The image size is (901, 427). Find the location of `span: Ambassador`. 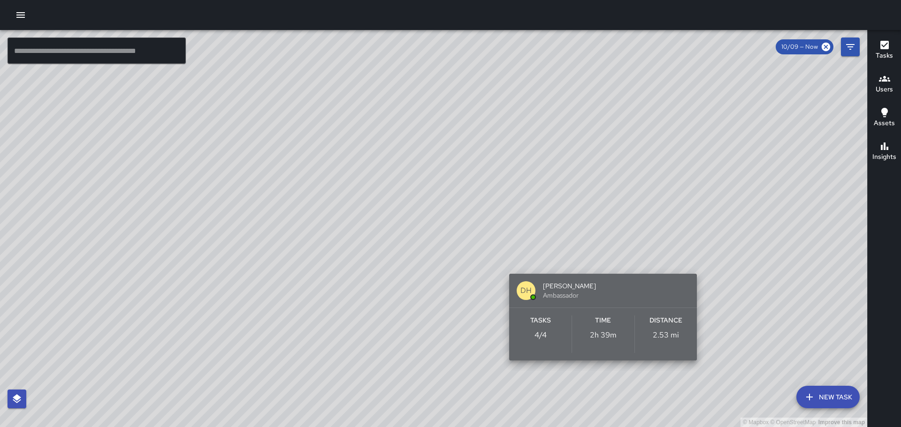

span: Ambassador is located at coordinates (616, 296).